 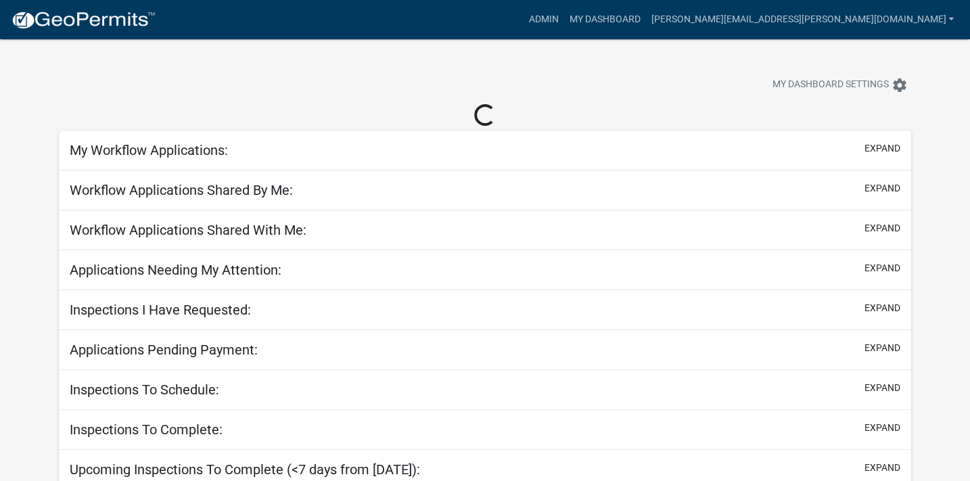 I want to click on h5: My Workflow Applications:, so click(x=149, y=150).